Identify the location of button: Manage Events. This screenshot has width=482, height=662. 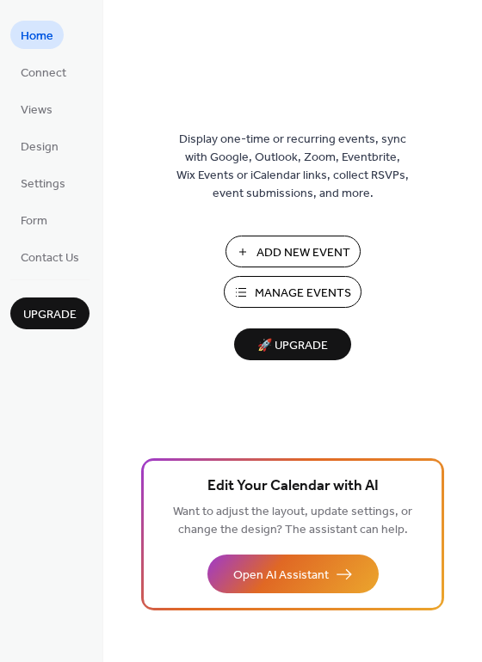
(292, 291).